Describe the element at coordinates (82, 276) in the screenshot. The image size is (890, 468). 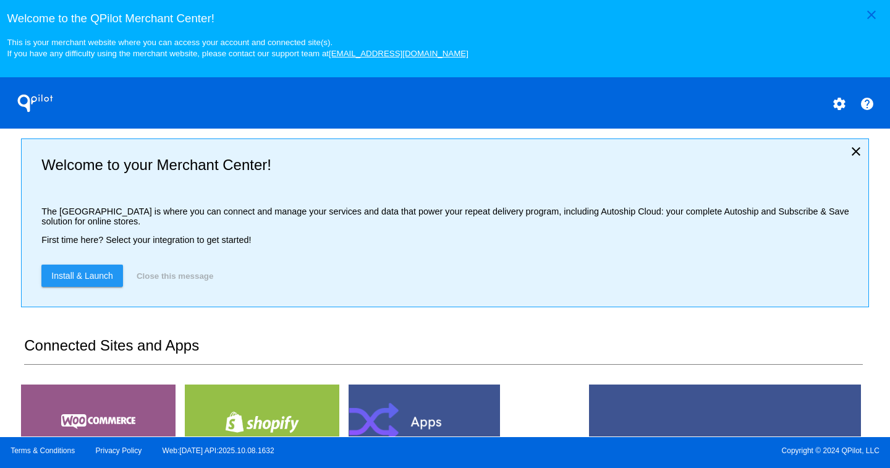
I see `a: Install & Launch` at that location.